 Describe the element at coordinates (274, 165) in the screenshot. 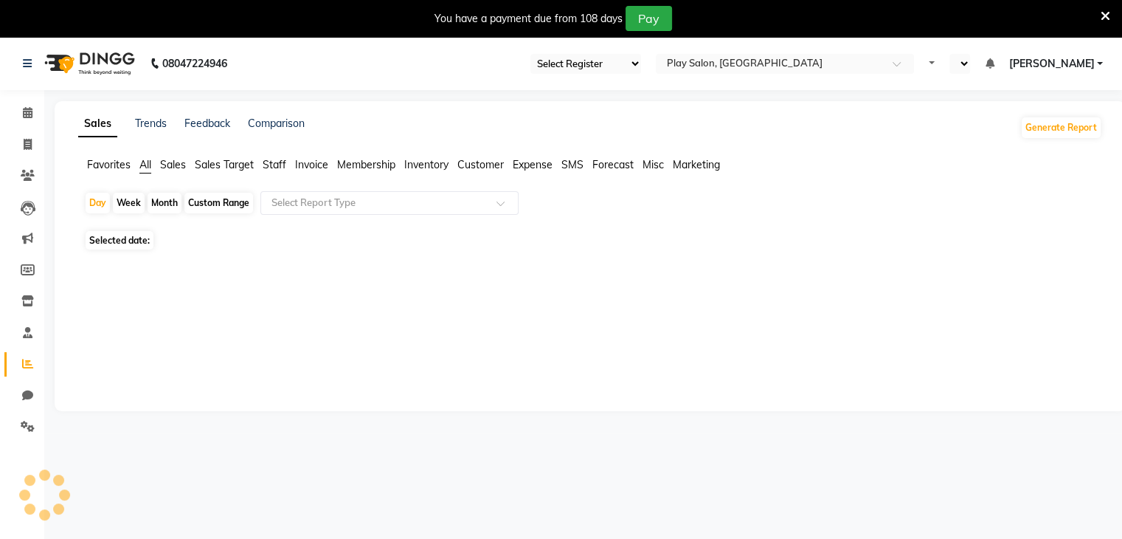

I see `span: Staff` at that location.